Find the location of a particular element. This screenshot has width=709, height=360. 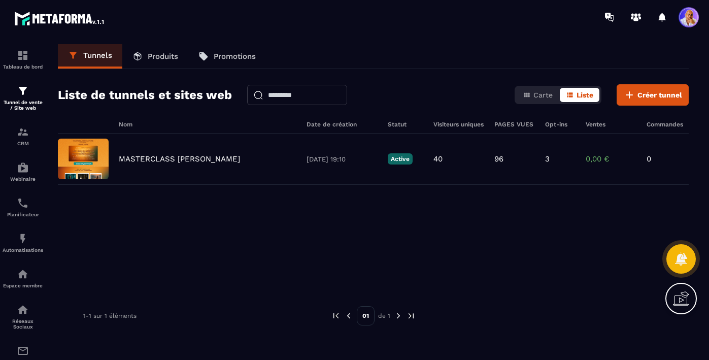

img: social-network is located at coordinates (23, 309).